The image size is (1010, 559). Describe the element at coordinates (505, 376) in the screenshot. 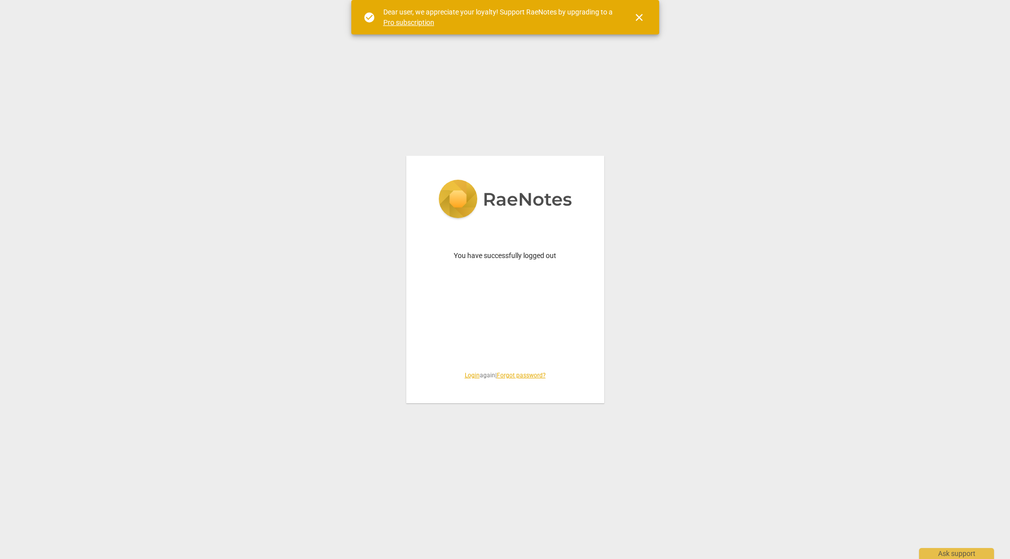

I see `span: again |` at that location.